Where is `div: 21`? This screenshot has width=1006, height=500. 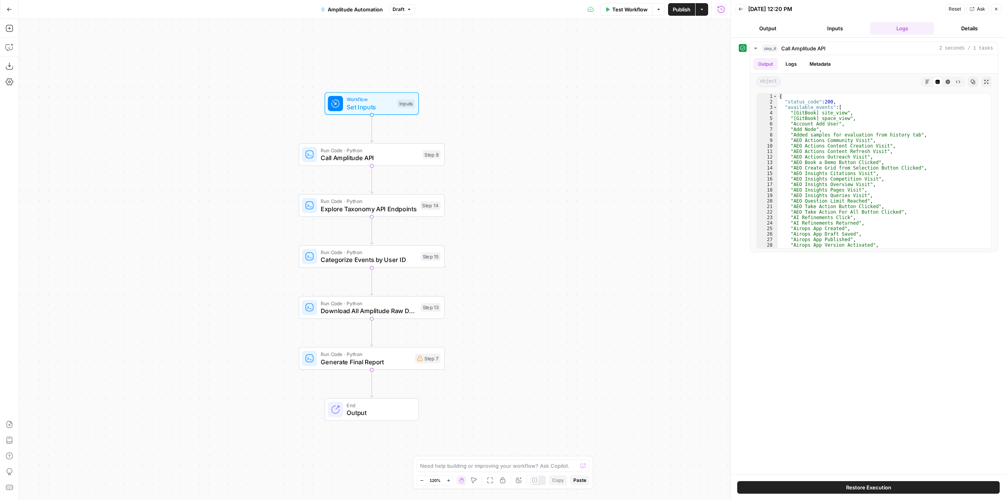
div: 21 is located at coordinates (767, 206).